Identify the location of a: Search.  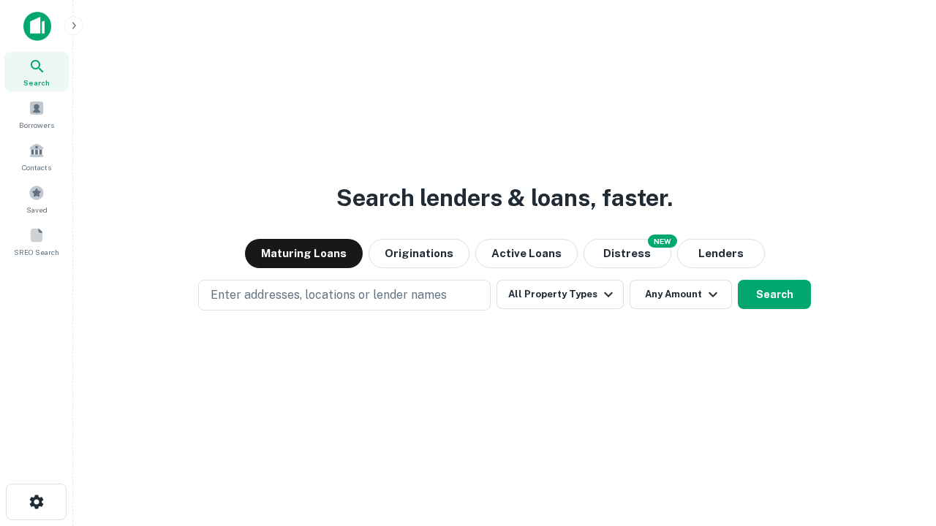
(37, 72).